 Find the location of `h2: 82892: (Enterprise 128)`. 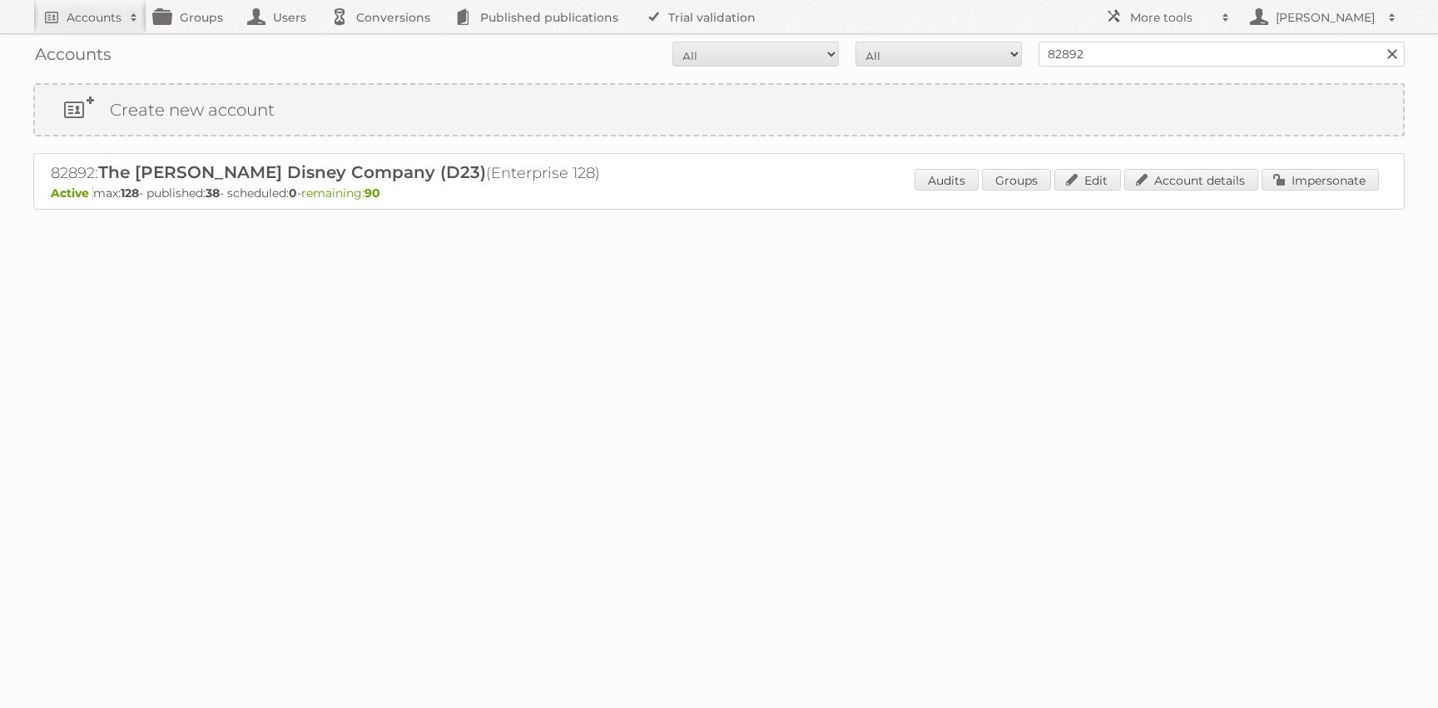

h2: 82892: (Enterprise 128) is located at coordinates (342, 173).